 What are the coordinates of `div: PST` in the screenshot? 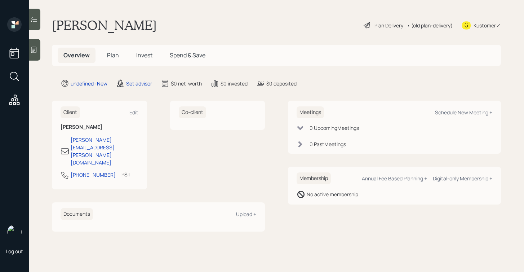 It's located at (126, 174).